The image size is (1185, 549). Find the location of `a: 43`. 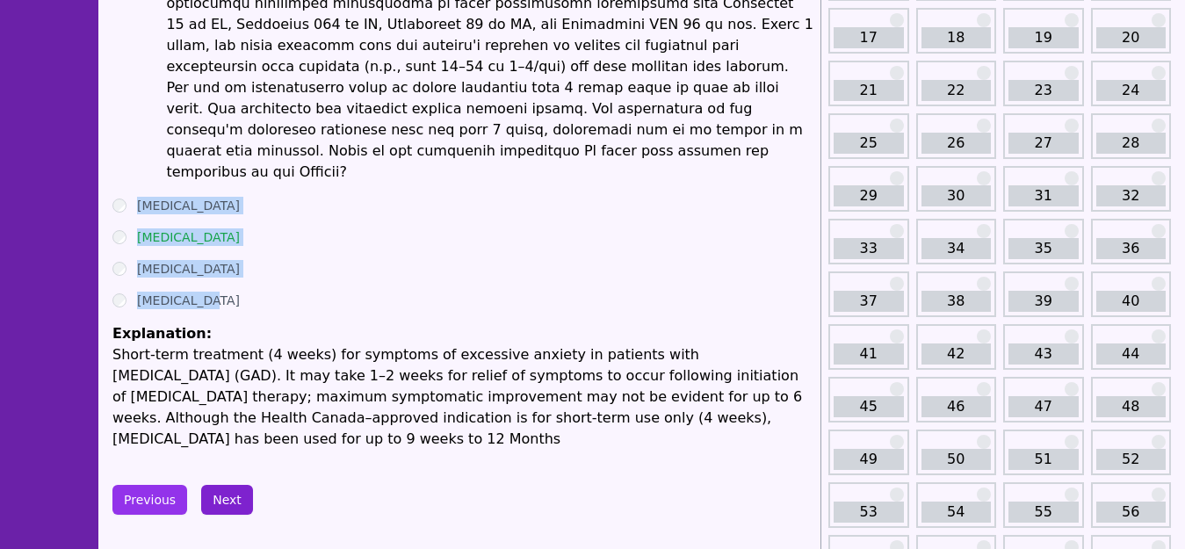

a: 43 is located at coordinates (1044, 354).